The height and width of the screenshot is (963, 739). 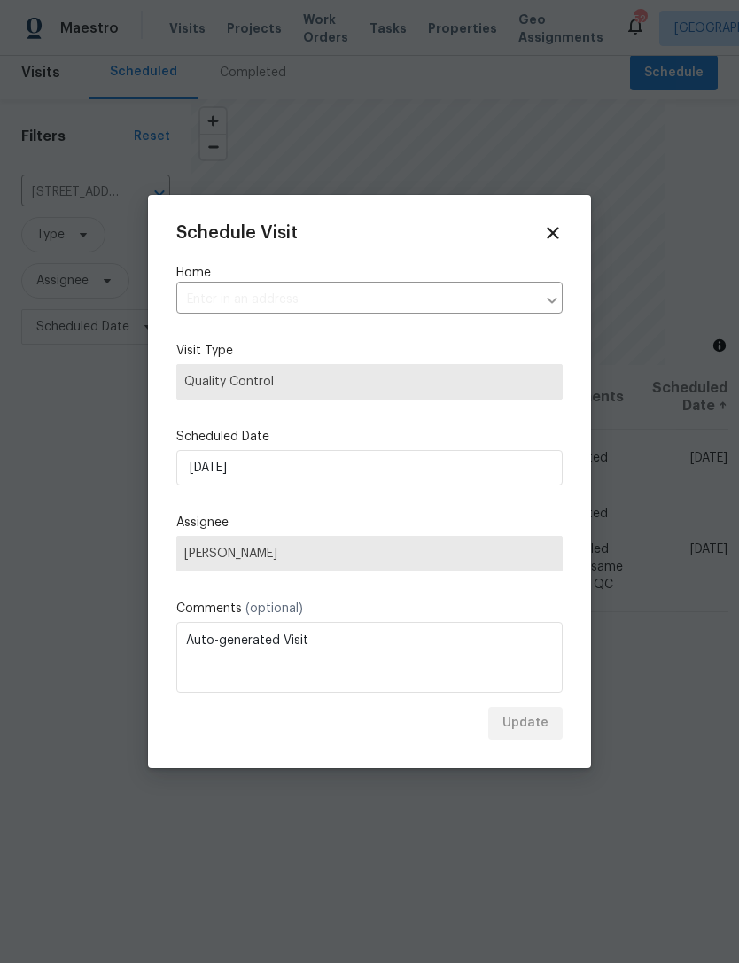 I want to click on textarea: Auto-generated Visit, so click(x=369, y=657).